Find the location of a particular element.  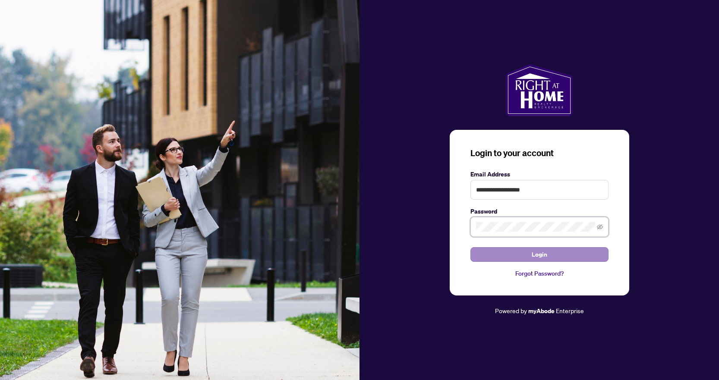

span: eye-invisible is located at coordinates (600, 227).